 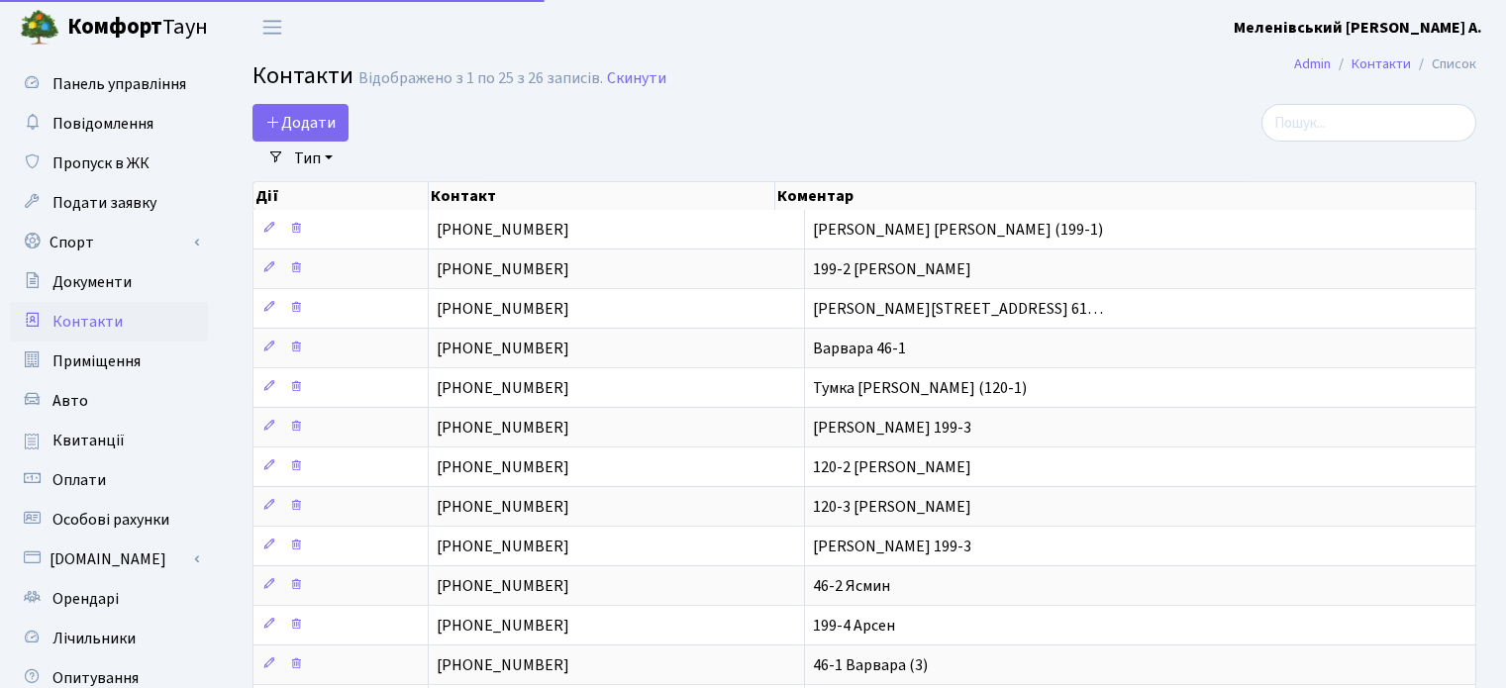 I want to click on th: Коментар, so click(x=1126, y=196).